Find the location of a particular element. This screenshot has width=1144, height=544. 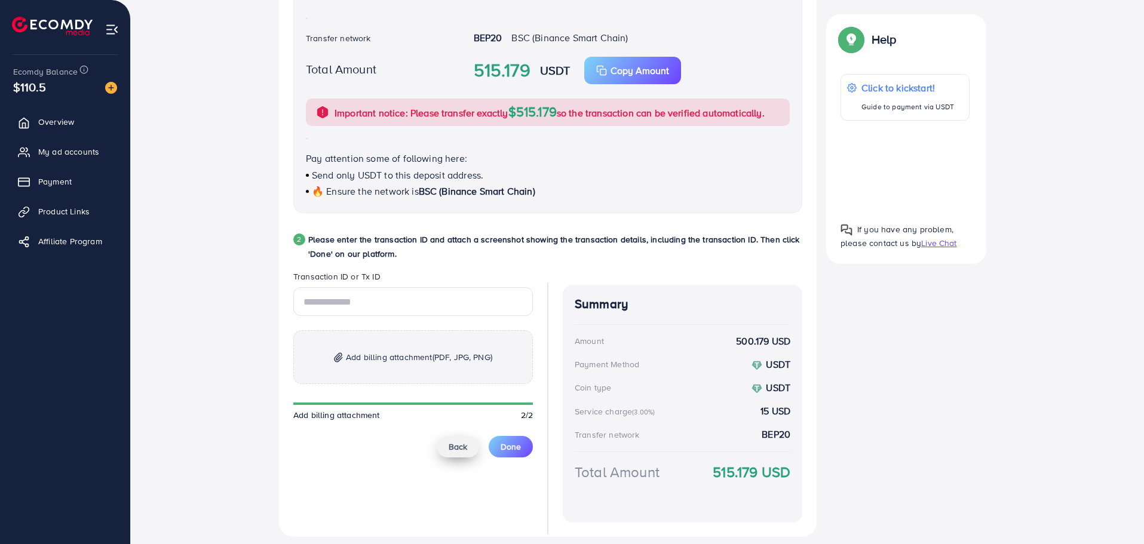

span: Done is located at coordinates (511, 447).